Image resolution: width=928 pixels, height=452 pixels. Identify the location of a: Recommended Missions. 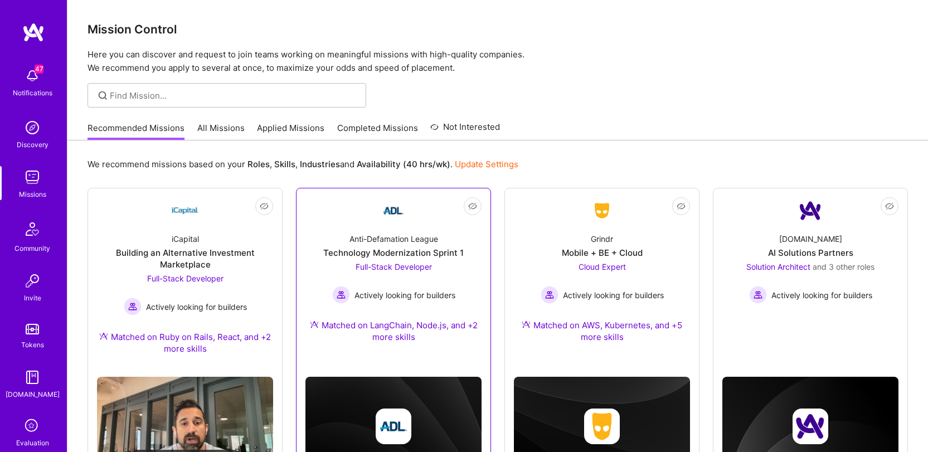
(136, 131).